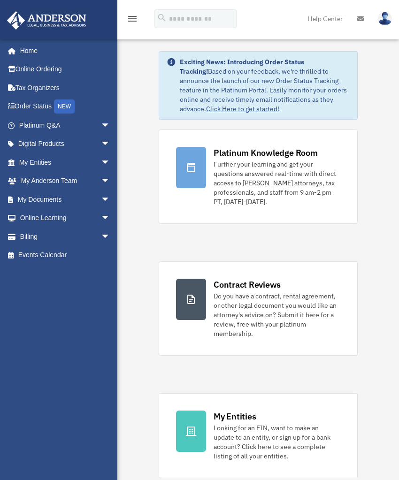 This screenshot has height=480, width=399. I want to click on a: My Documentsarrow_drop_down, so click(65, 199).